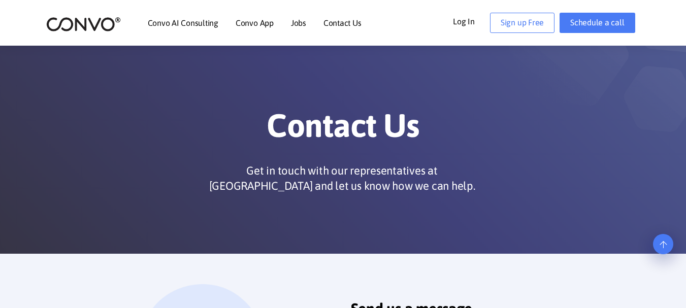  I want to click on a: Log In, so click(471, 21).